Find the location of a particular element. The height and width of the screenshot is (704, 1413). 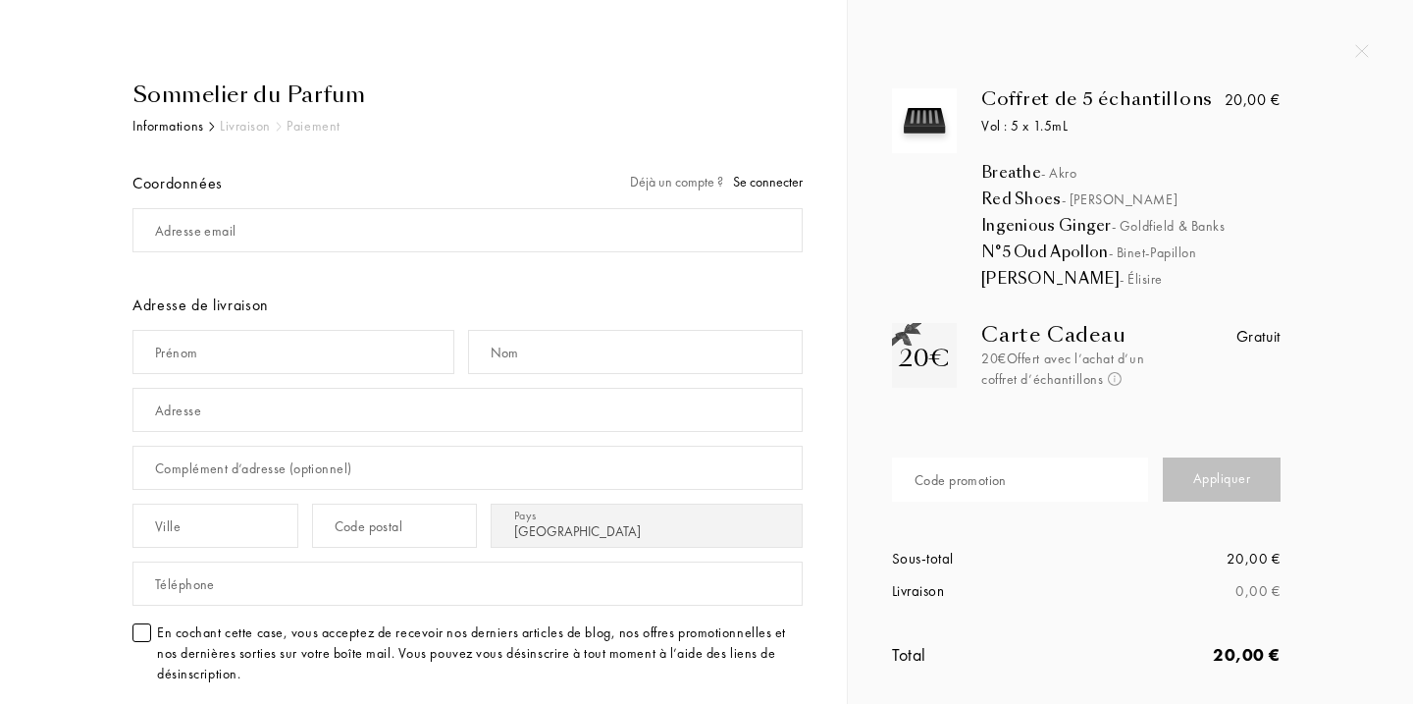

div: Carte Cadeau is located at coordinates (1082, 335).